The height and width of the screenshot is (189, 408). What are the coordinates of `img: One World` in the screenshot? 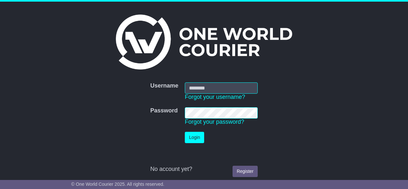 It's located at (204, 42).